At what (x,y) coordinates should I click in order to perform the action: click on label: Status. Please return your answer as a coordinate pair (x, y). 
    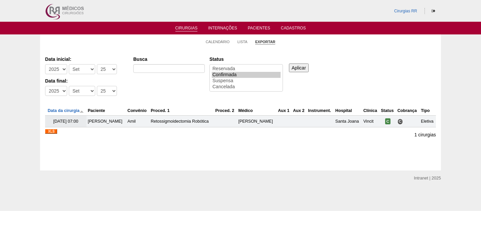
    Looking at the image, I should click on (246, 59).